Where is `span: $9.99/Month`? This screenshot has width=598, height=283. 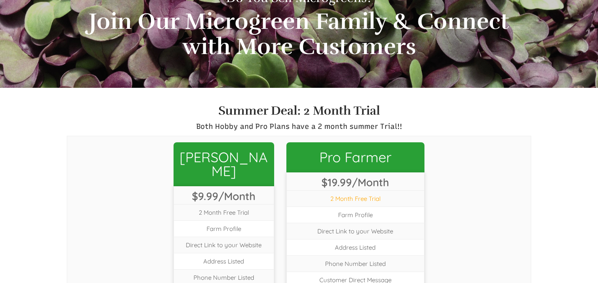
span: $9.99/Month is located at coordinates (224, 195).